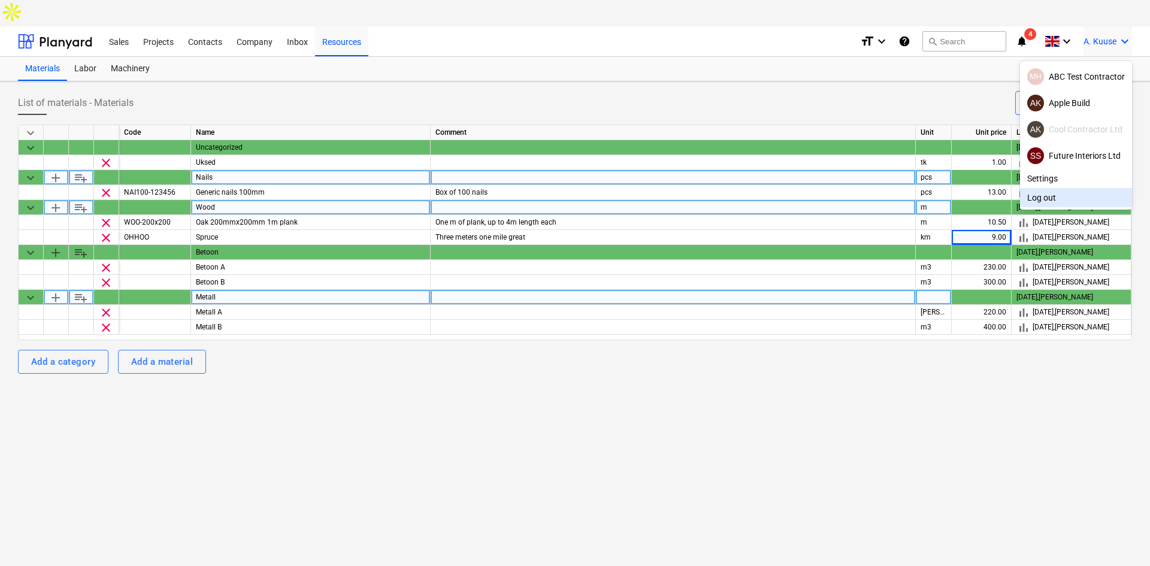 The width and height of the screenshot is (1150, 566). Describe the element at coordinates (1036, 156) in the screenshot. I see `span: SS` at that location.